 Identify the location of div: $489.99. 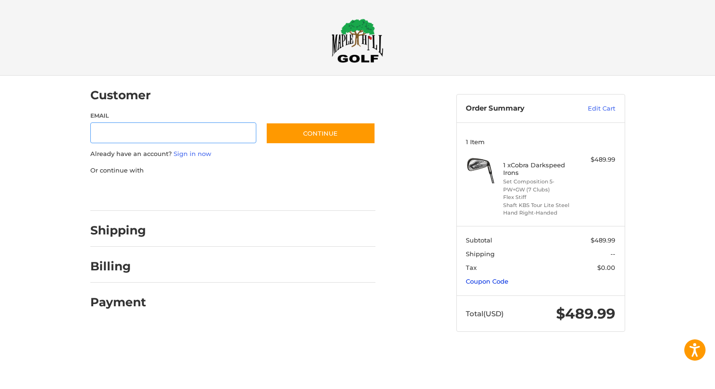
(597, 160).